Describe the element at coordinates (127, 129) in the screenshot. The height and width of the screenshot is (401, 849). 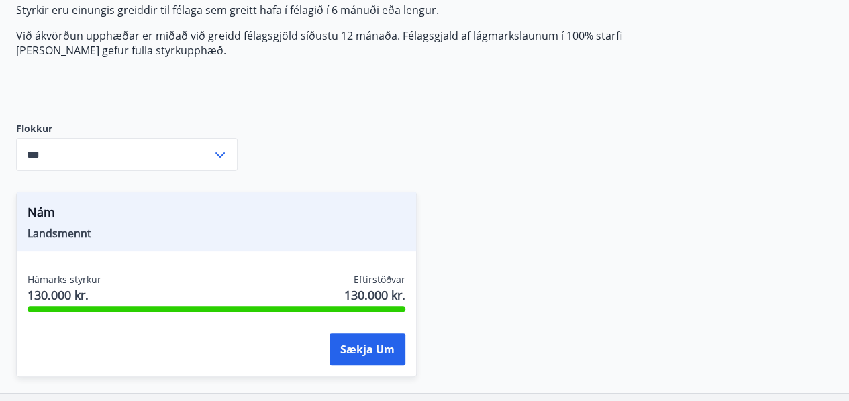
I see `label: Flokkur` at that location.